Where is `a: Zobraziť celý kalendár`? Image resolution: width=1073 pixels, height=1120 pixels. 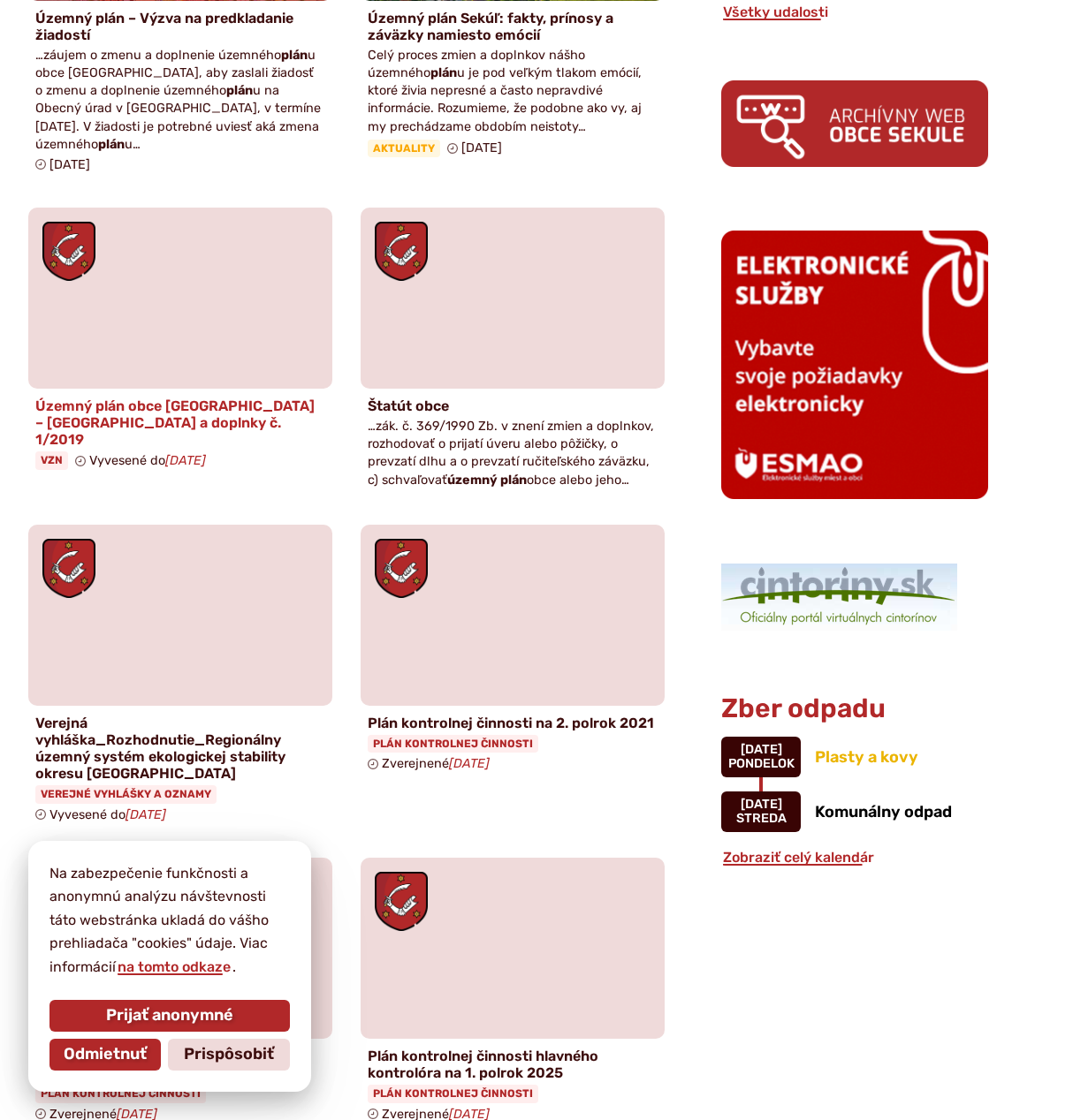
a: Zobraziť celý kalendár is located at coordinates (798, 857).